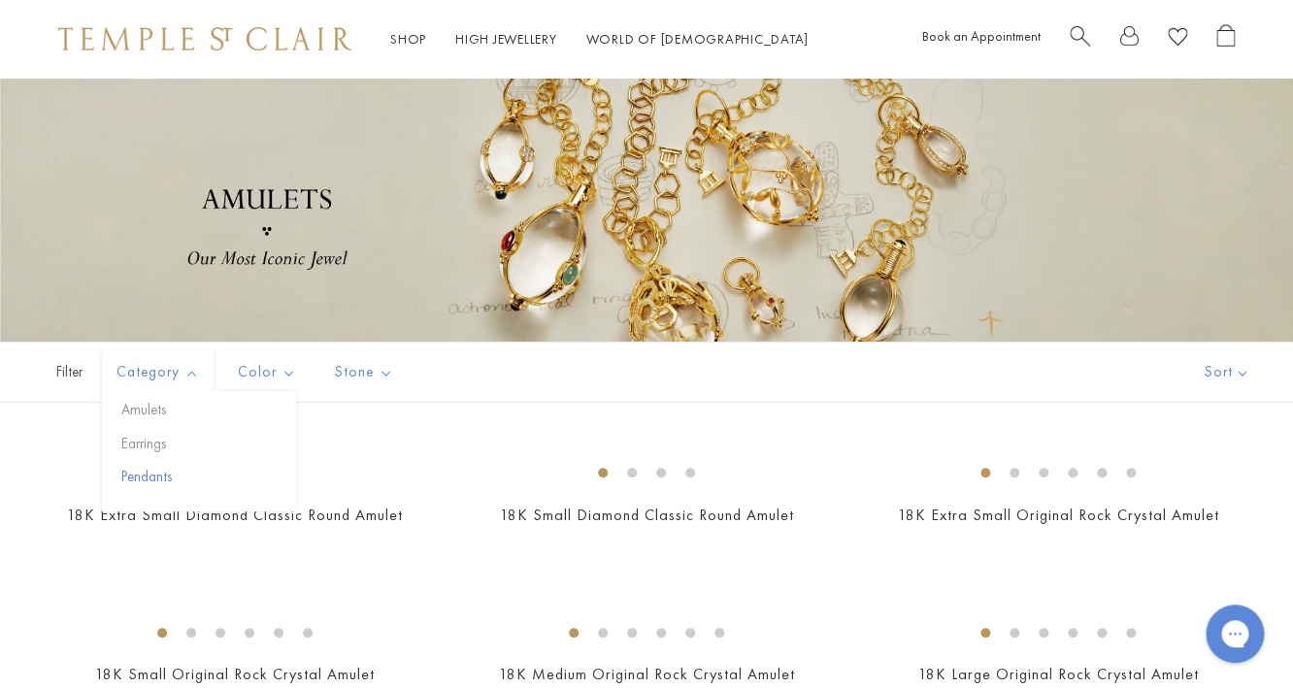  What do you see at coordinates (235, 514) in the screenshot?
I see `a: 18K Extra Small Diamond Classic Round Amulet` at bounding box center [235, 514].